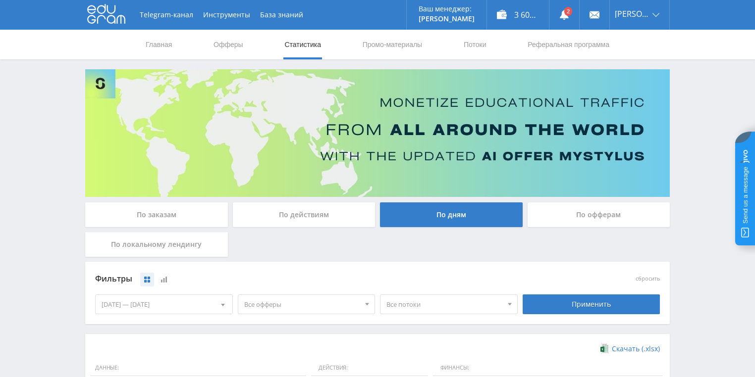 The height and width of the screenshot is (377, 755). What do you see at coordinates (547, 368) in the screenshot?
I see `span: Финансы:` at bounding box center [547, 368].